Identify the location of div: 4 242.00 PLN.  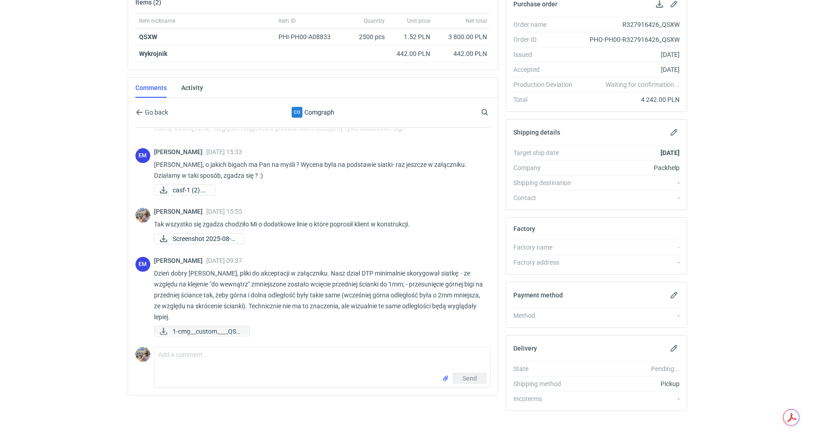
(630, 100).